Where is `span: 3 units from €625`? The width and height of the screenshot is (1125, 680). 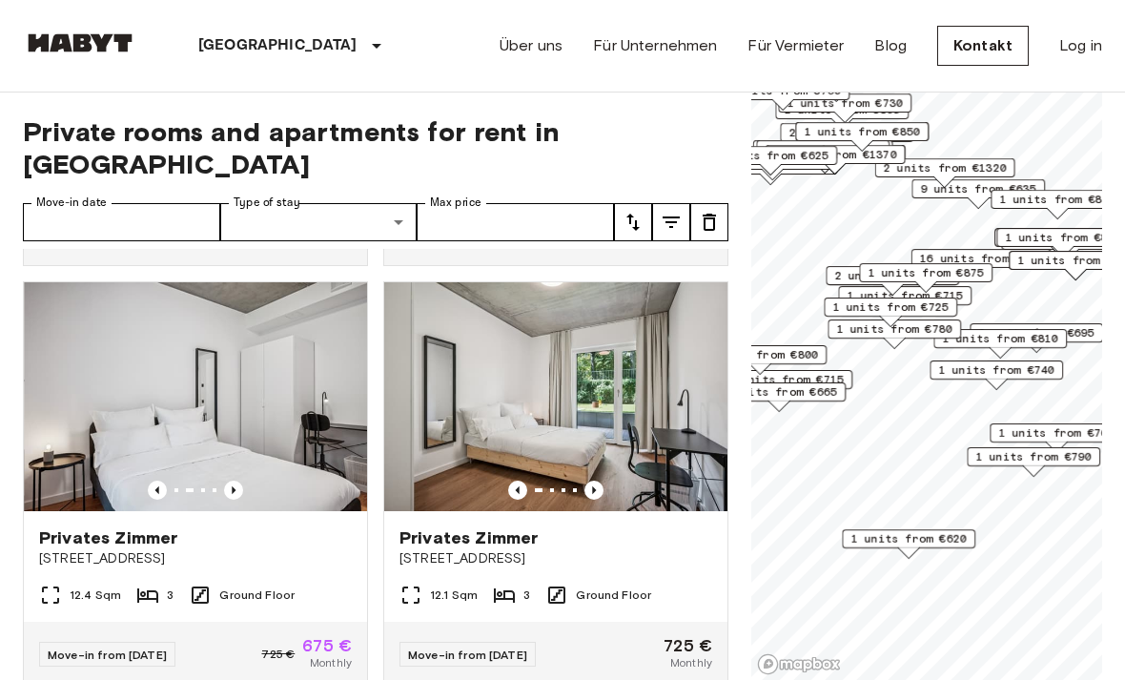 span: 3 units from €625 is located at coordinates (771, 155).